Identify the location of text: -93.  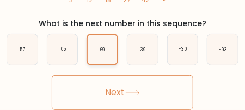
(222, 49).